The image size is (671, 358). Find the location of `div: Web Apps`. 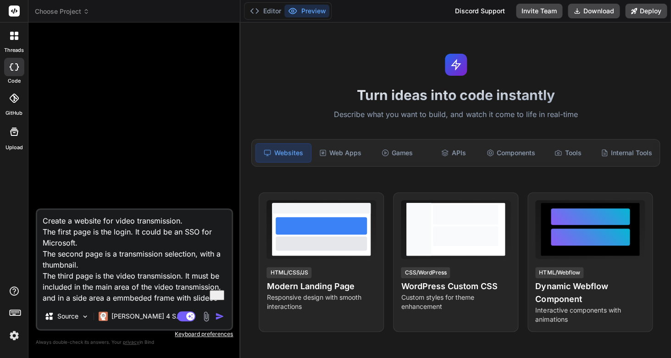

div: Web Apps is located at coordinates (341, 153).